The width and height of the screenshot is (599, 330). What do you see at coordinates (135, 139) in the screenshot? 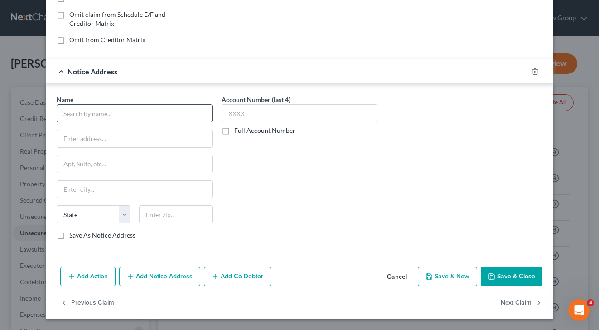
I see `input: Enter address...` at bounding box center [135, 139].